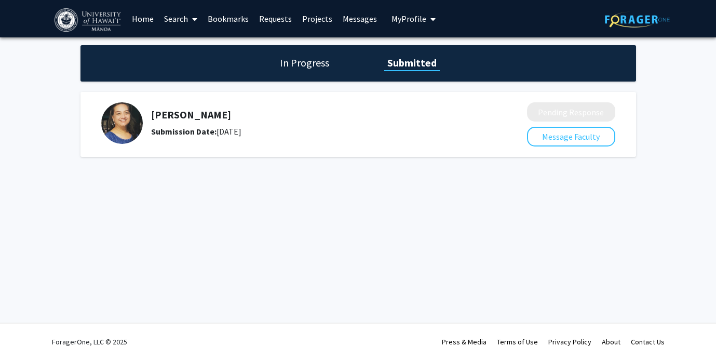  Describe the element at coordinates (275, 19) in the screenshot. I see `a: Requests` at that location.